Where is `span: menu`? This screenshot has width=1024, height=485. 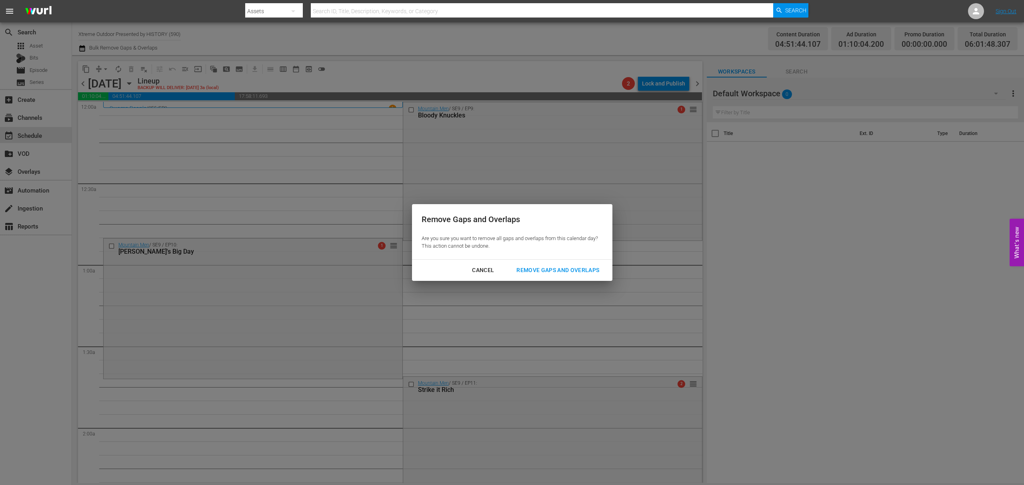
span: menu is located at coordinates (10, 11).